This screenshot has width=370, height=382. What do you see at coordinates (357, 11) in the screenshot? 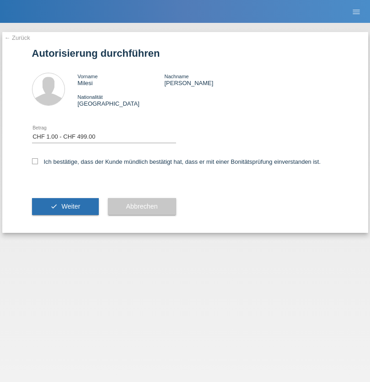
I see `a: menu` at bounding box center [357, 11].